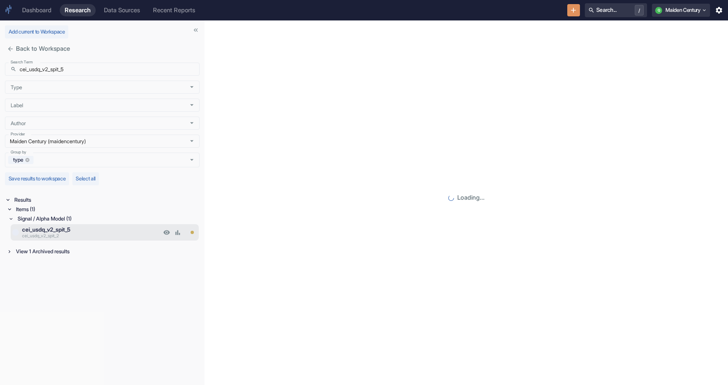 The height and width of the screenshot is (385, 728). Describe the element at coordinates (78, 10) in the screenshot. I see `a: Research` at that location.